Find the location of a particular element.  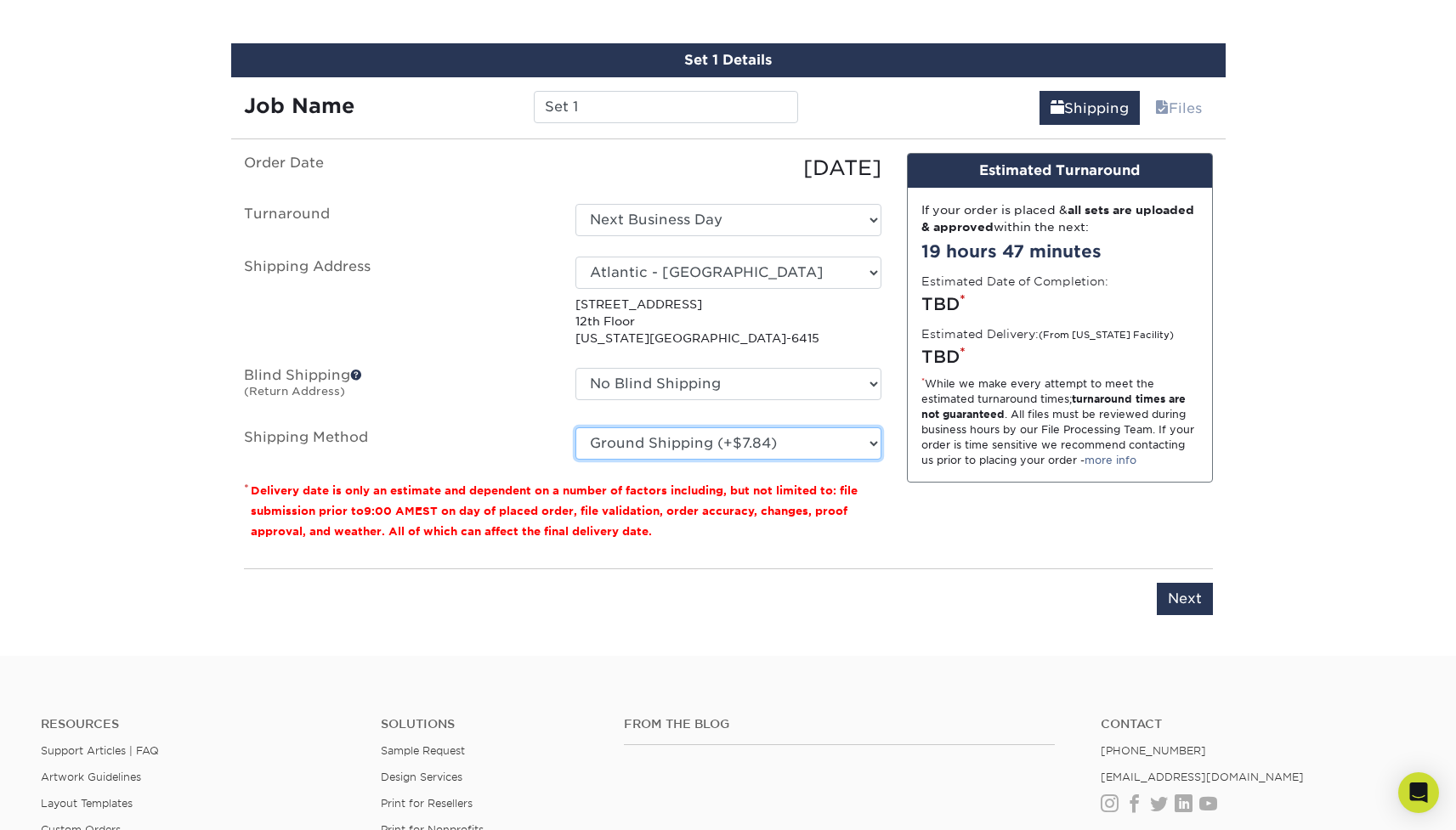

label: Turnaround is located at coordinates (397, 220).